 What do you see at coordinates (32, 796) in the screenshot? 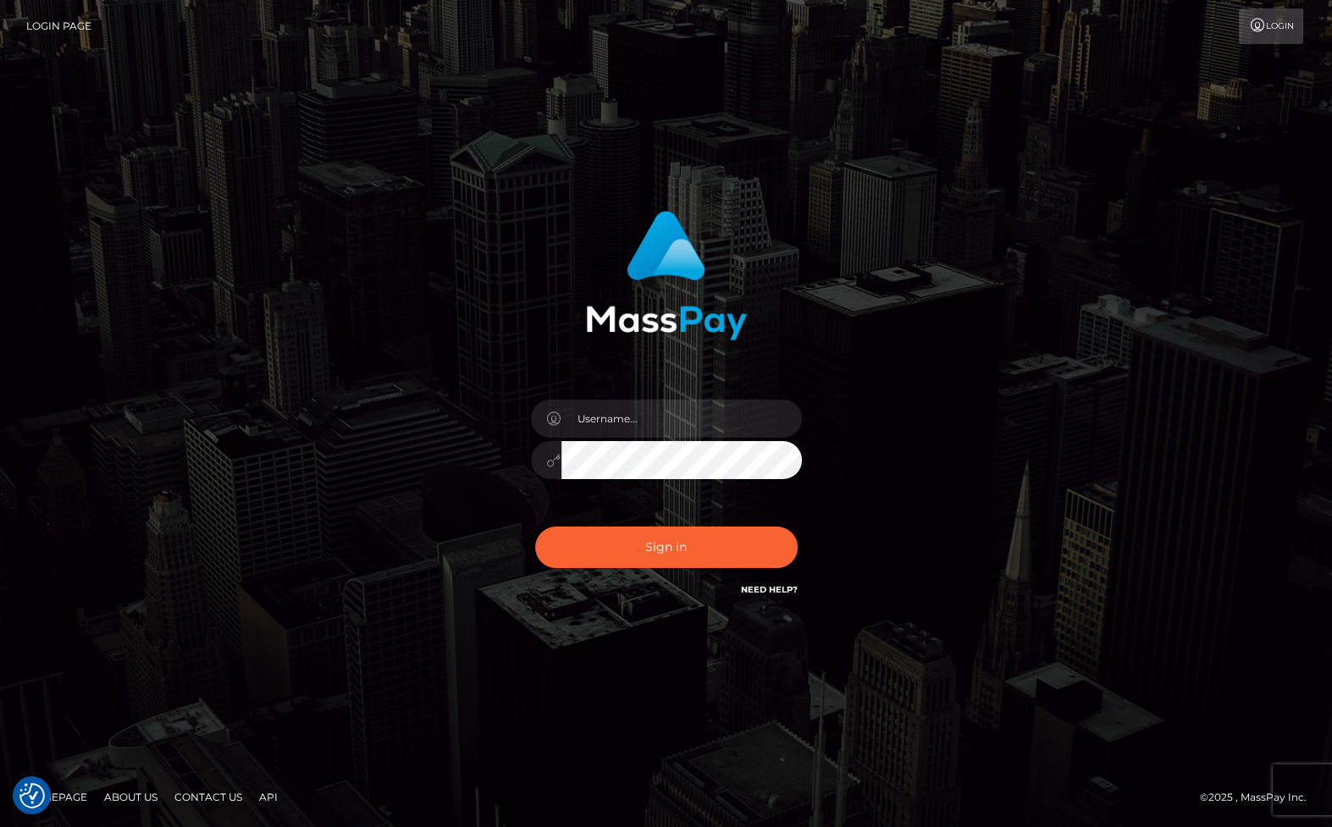
I see `img: Revisit consent button` at bounding box center [32, 796].